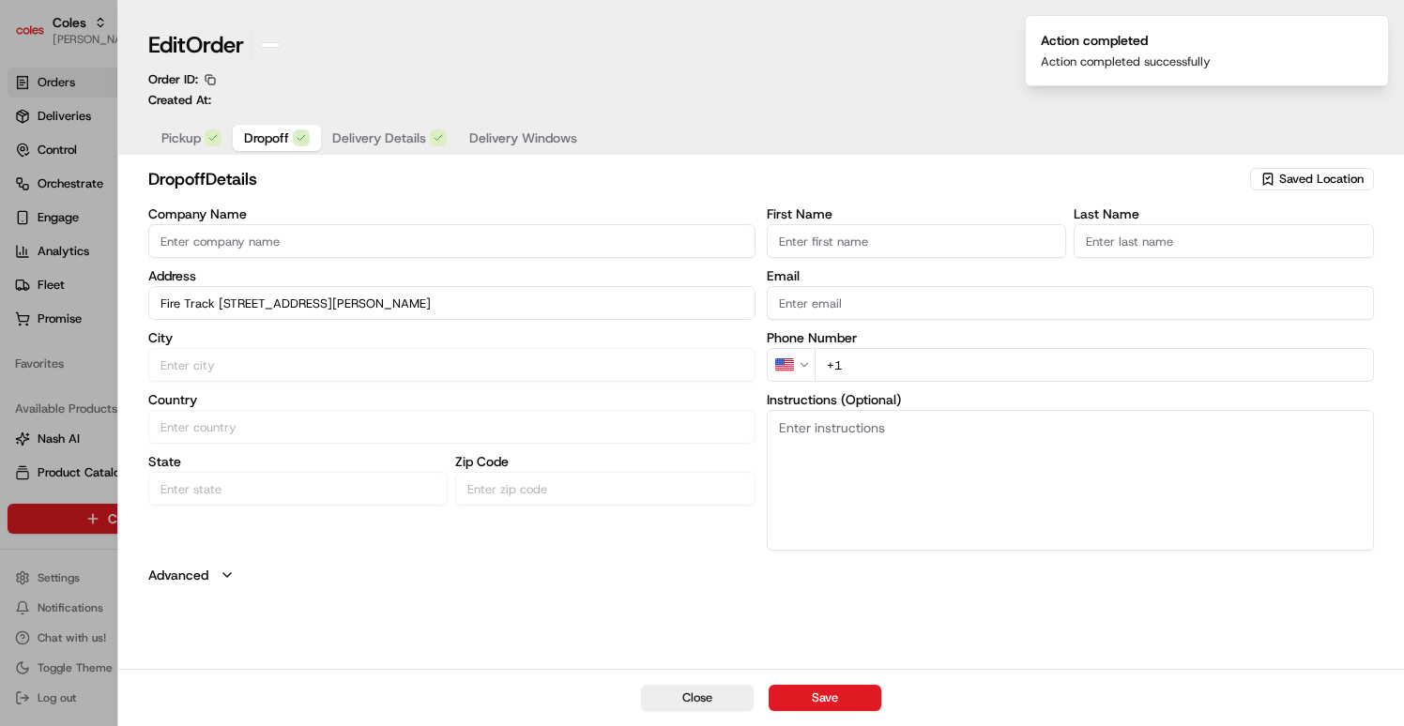 The height and width of the screenshot is (726, 1404). What do you see at coordinates (1070, 400) in the screenshot?
I see `label: Instructions (Optional)` at bounding box center [1070, 400].